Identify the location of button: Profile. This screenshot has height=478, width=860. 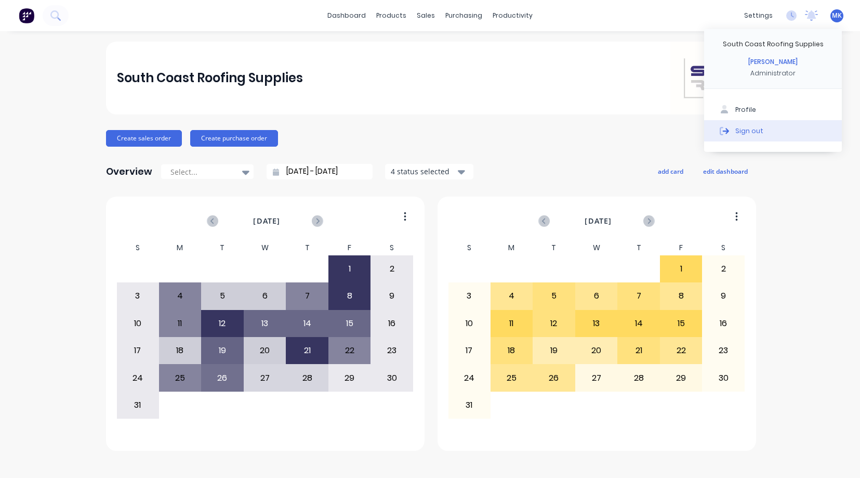
(773, 110).